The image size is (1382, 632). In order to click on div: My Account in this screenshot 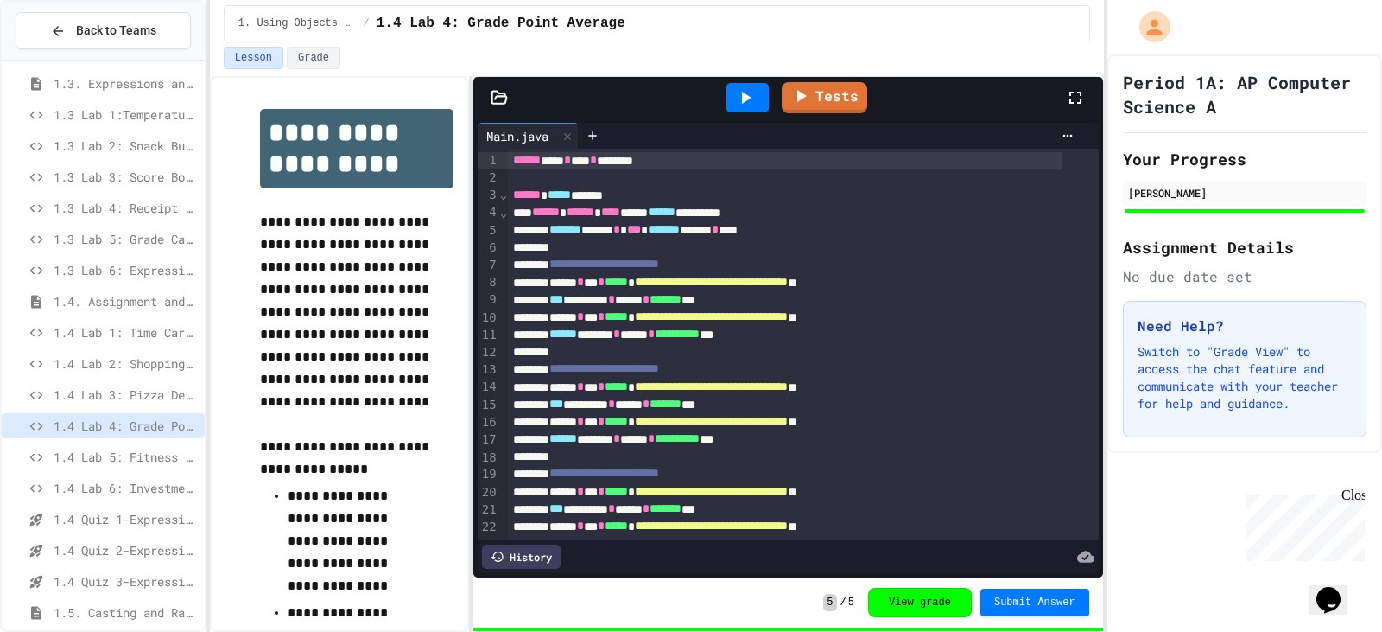, I will do `click(1148, 27)`.